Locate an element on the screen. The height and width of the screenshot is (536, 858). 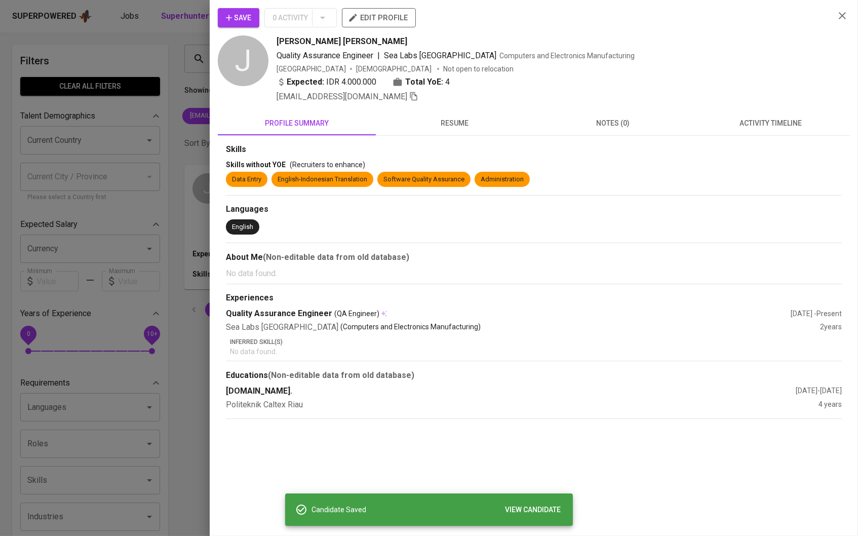
span: (QA Engineer) is located at coordinates (357, 314).